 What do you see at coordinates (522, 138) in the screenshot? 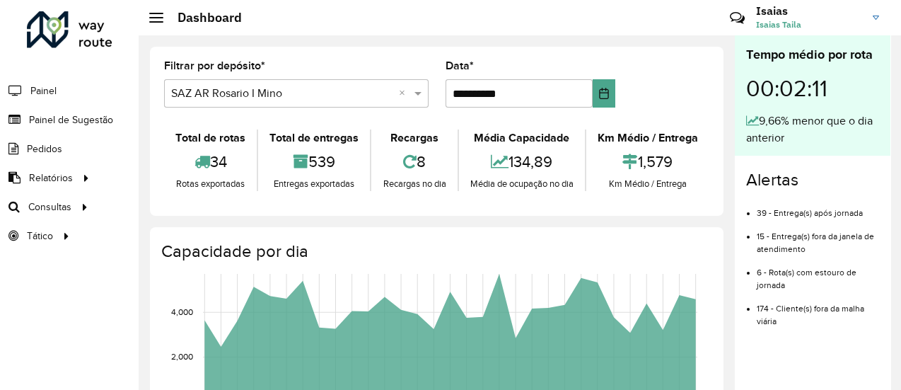
I see `div: Média Capacidade` at bounding box center [522, 138].